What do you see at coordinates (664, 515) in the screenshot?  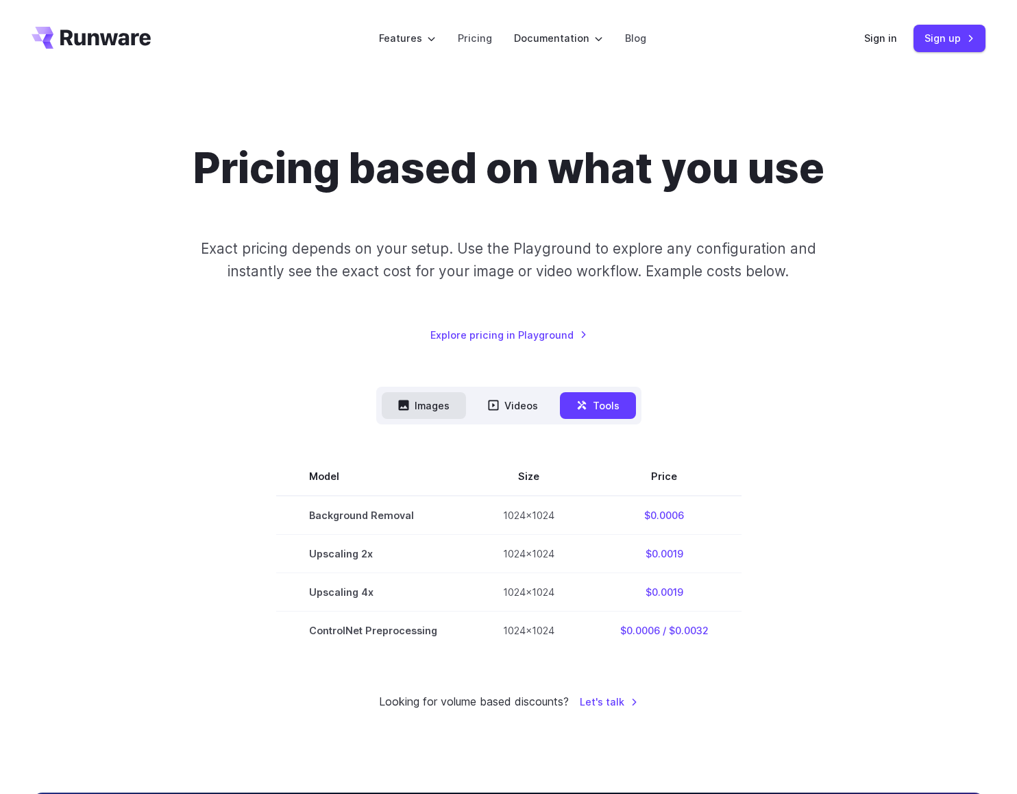 I see `td: $0.0006` at bounding box center [664, 515].